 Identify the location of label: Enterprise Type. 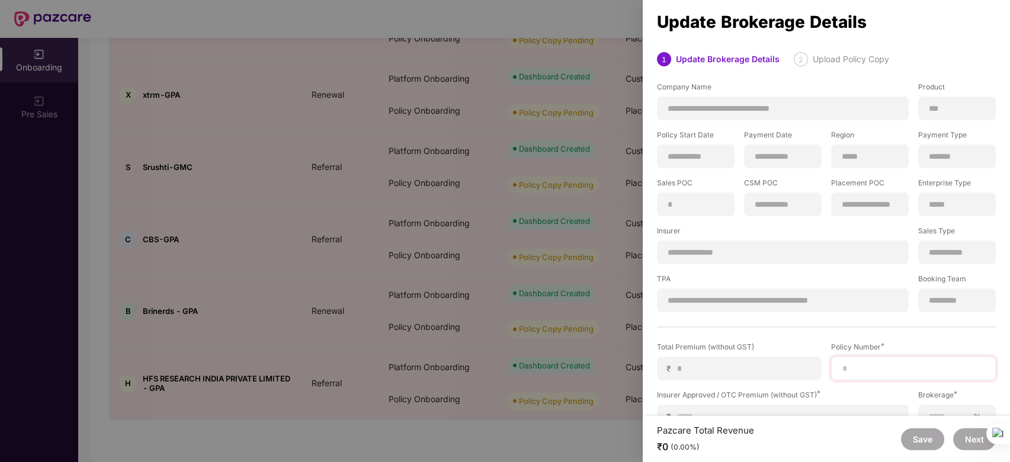
(957, 185).